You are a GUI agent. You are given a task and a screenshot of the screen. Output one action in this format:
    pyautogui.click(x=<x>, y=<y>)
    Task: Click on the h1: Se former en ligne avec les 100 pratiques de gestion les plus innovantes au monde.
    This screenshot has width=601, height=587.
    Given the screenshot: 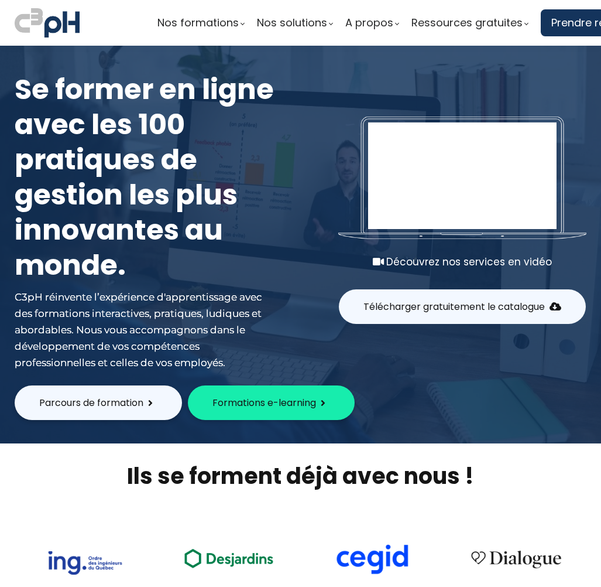 What is the action you would take?
    pyautogui.click(x=146, y=177)
    